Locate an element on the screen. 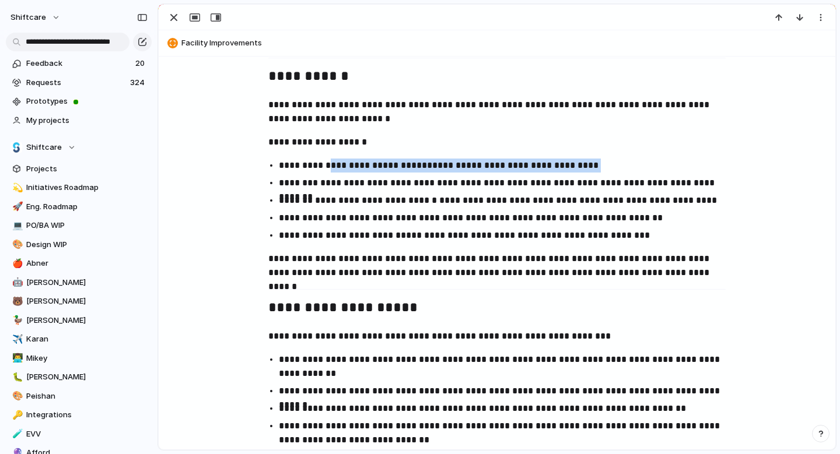 The image size is (840, 454). button: shiftcare is located at coordinates (36, 17).